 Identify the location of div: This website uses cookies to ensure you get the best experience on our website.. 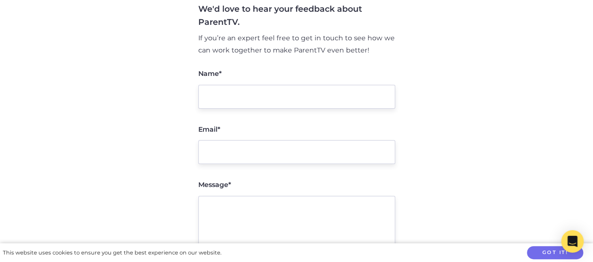
(112, 253).